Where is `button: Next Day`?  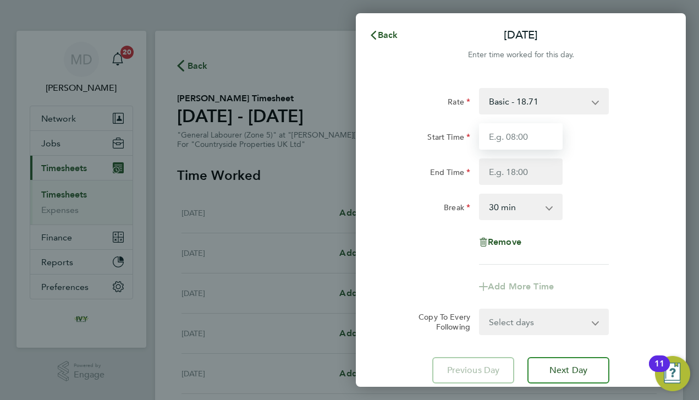 button: Next Day is located at coordinates (568, 370).